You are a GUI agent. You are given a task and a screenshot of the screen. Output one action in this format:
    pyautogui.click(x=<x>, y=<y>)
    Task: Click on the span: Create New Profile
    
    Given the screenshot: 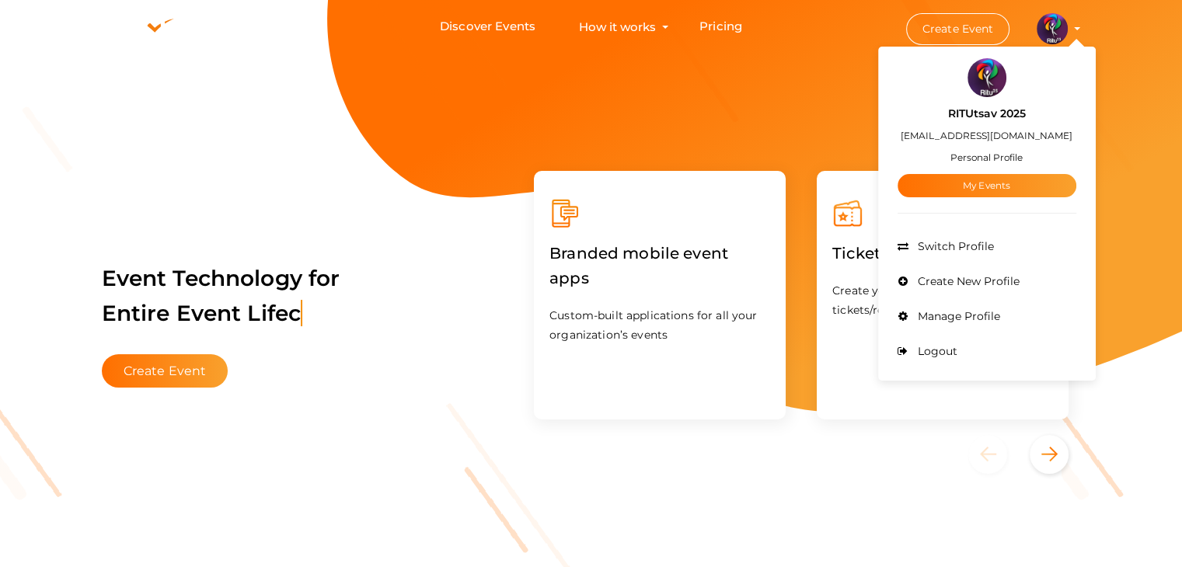 What is the action you would take?
    pyautogui.click(x=967, y=281)
    